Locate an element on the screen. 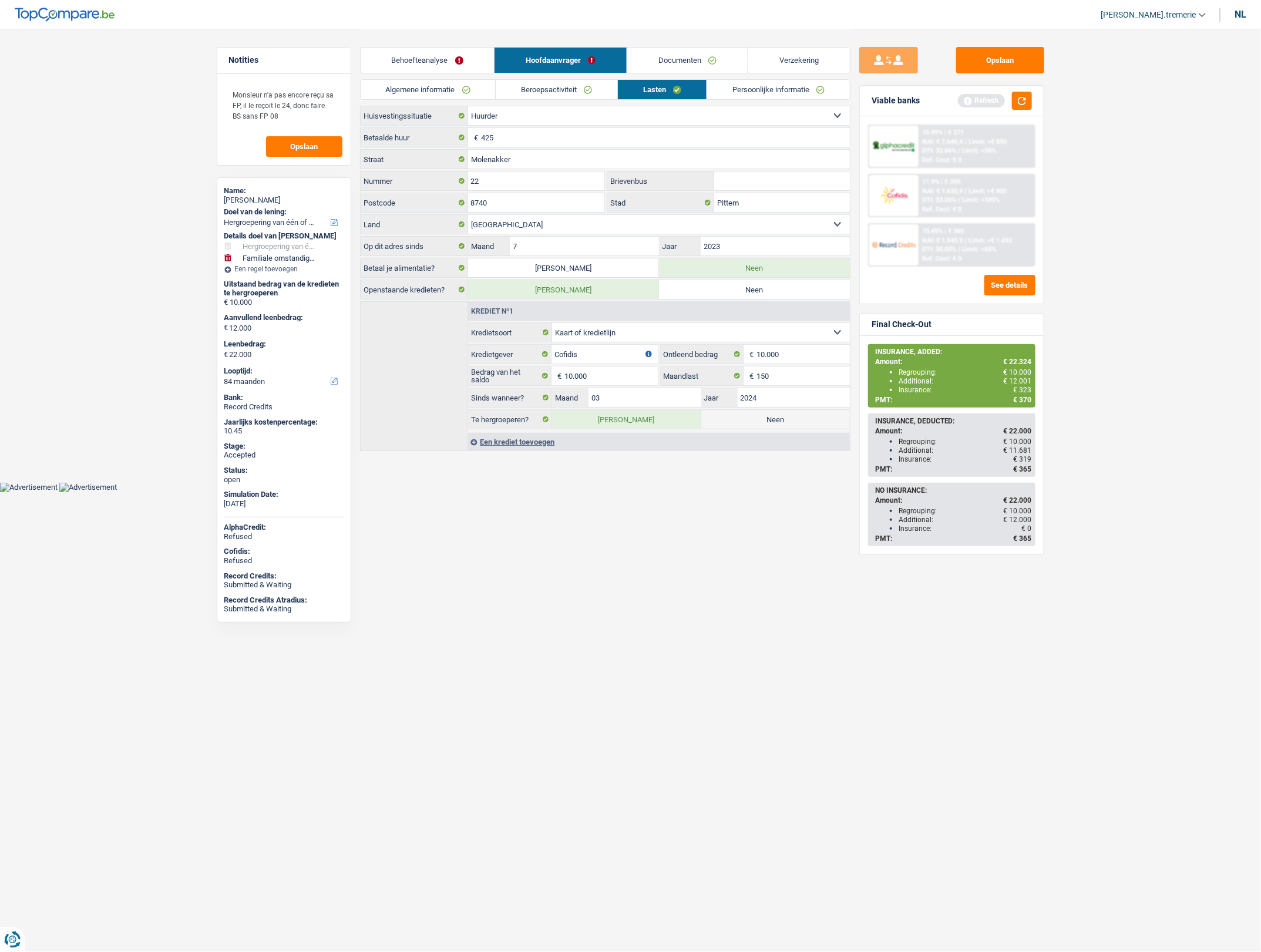  img: Alphacredit is located at coordinates (893, 146).